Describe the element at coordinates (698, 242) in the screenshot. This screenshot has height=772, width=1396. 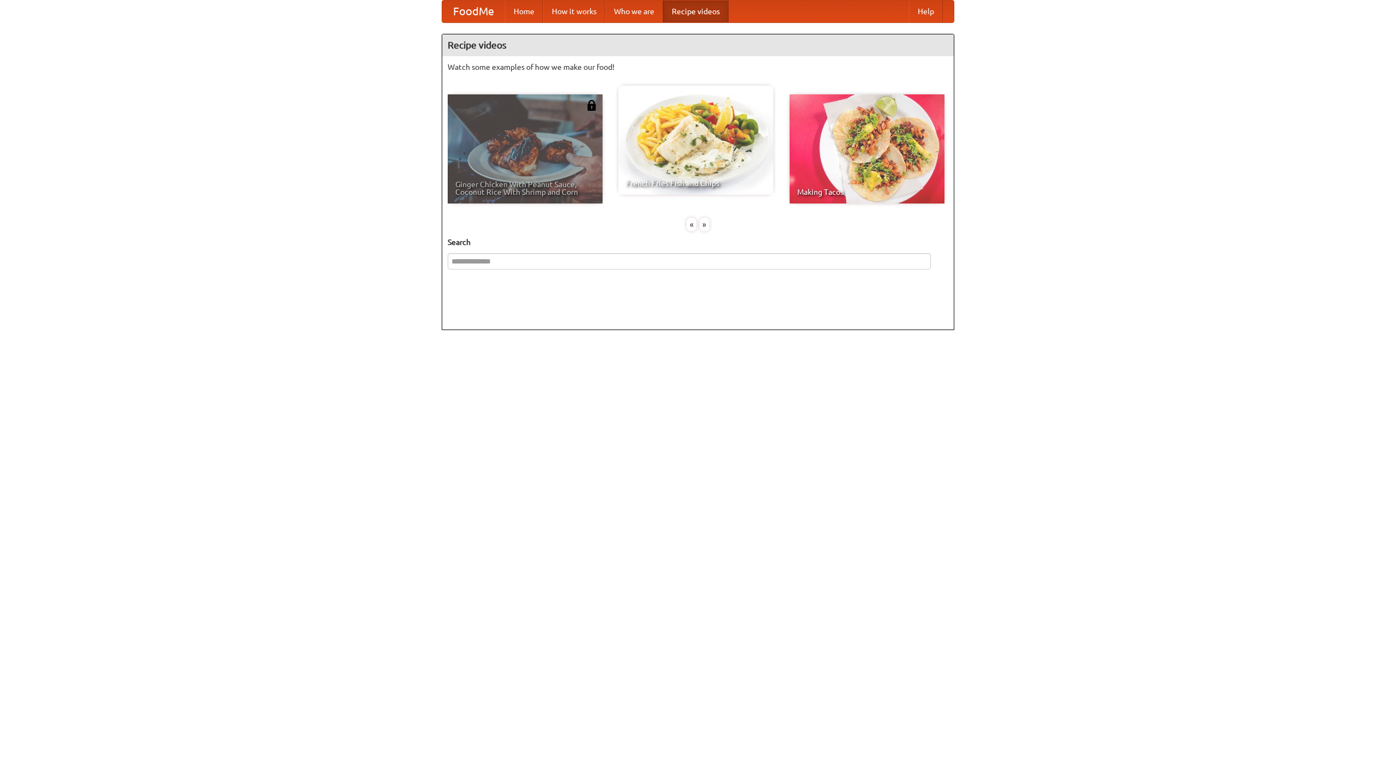
I see `h5: Search` at that location.